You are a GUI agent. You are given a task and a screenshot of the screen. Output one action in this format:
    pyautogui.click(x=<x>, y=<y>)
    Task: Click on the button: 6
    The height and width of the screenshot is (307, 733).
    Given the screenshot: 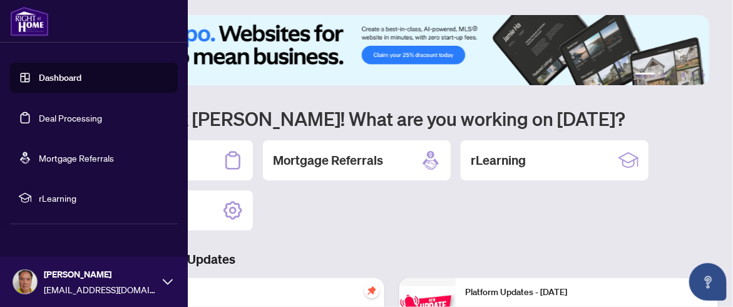 What is the action you would take?
    pyautogui.click(x=703, y=75)
    